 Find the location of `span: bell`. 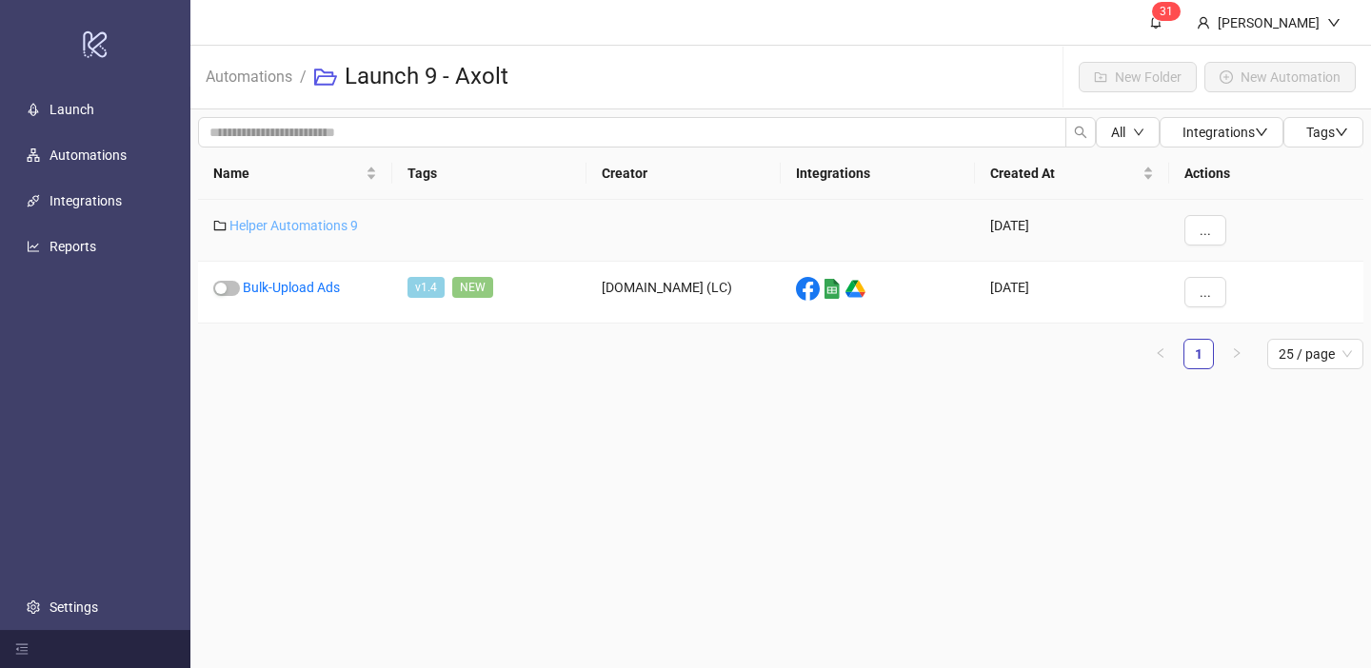

span: bell is located at coordinates (1156, 22).